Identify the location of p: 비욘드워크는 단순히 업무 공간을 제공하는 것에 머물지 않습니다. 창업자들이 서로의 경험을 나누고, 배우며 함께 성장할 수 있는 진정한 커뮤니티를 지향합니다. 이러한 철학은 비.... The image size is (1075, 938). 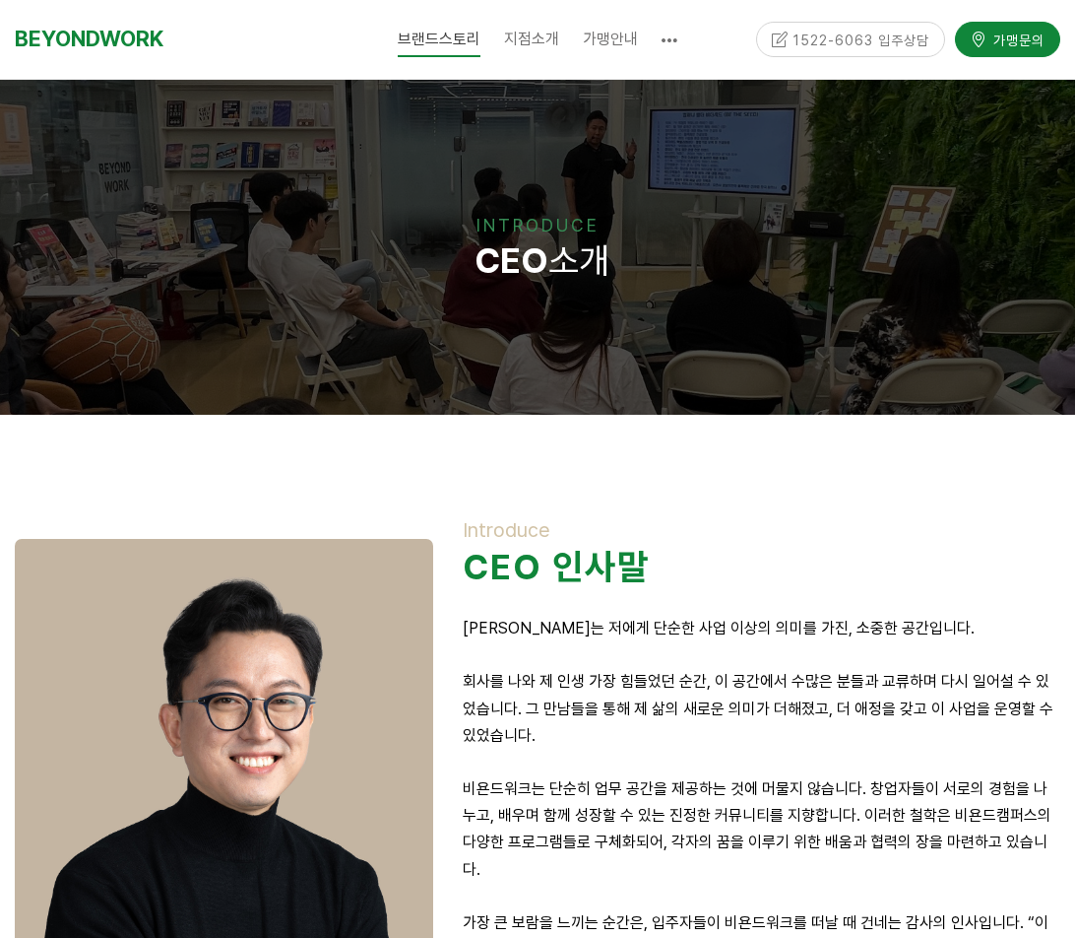
(761, 828).